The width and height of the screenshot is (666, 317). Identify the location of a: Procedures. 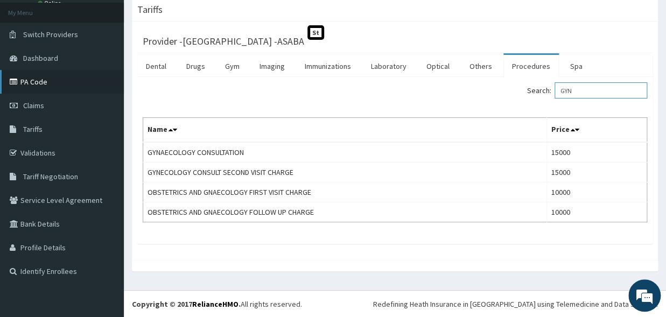
(531, 66).